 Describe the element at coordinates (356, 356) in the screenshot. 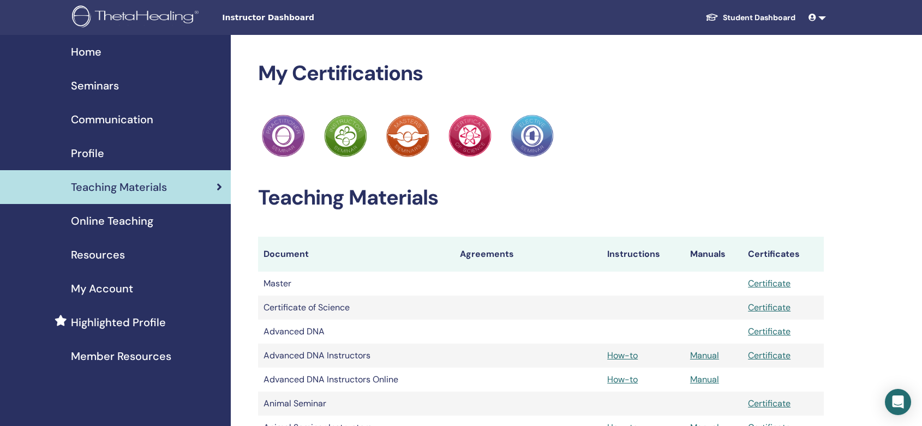

I see `td: Advanced DNA Instructors` at that location.